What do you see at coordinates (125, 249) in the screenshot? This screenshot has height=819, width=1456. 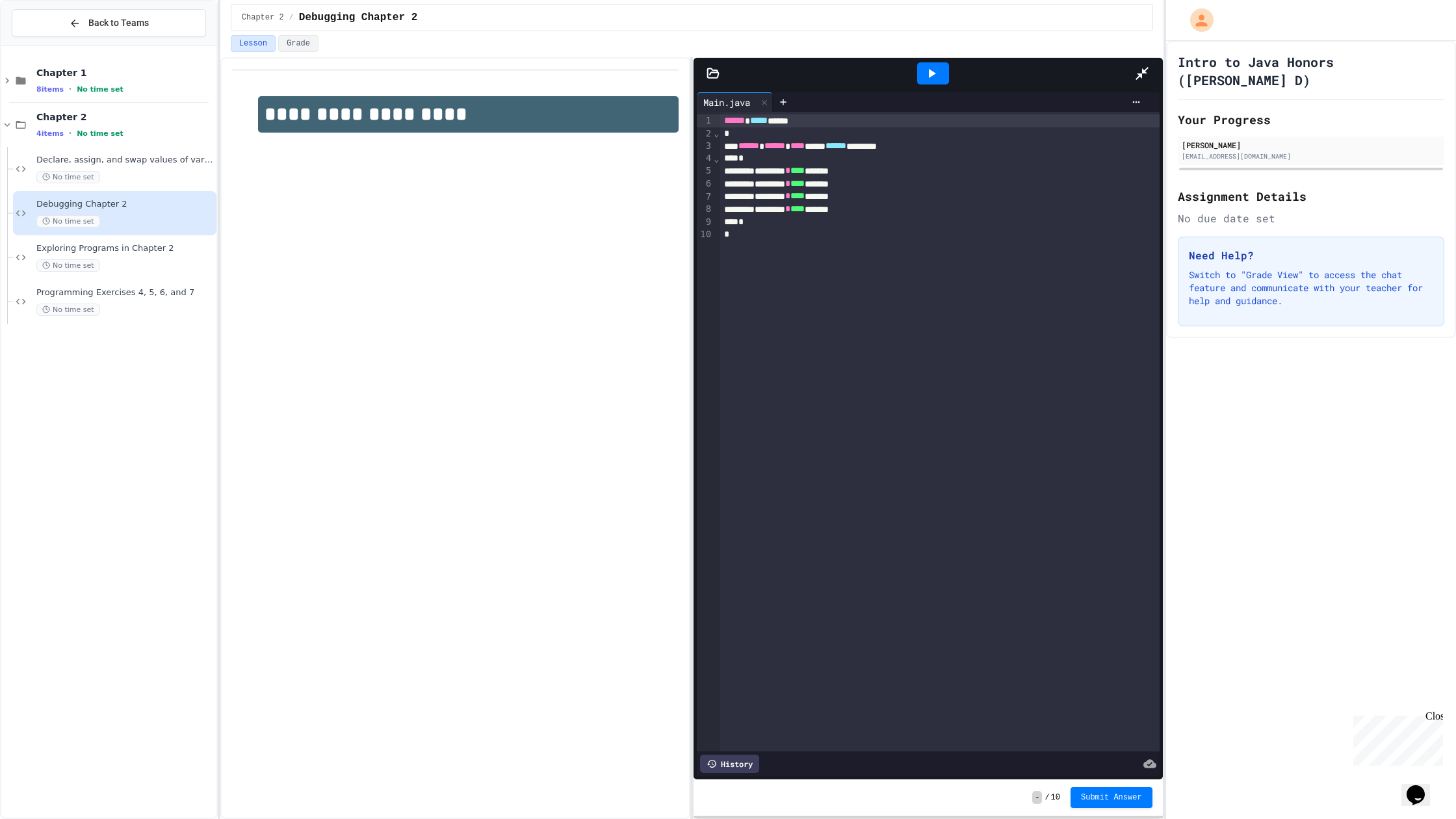 I see `span: Exploring Programs in Chapter 2` at bounding box center [125, 249].